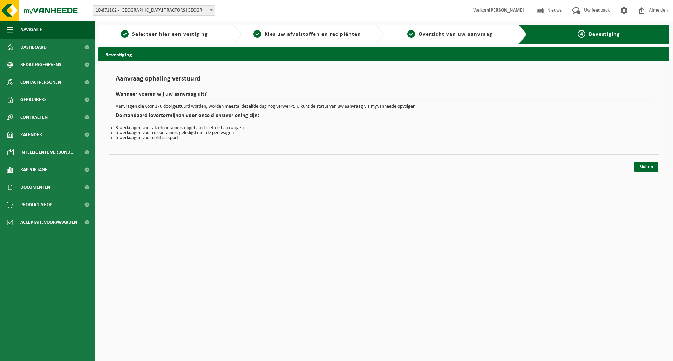  What do you see at coordinates (34, 170) in the screenshot?
I see `span: Rapportage` at bounding box center [34, 170].